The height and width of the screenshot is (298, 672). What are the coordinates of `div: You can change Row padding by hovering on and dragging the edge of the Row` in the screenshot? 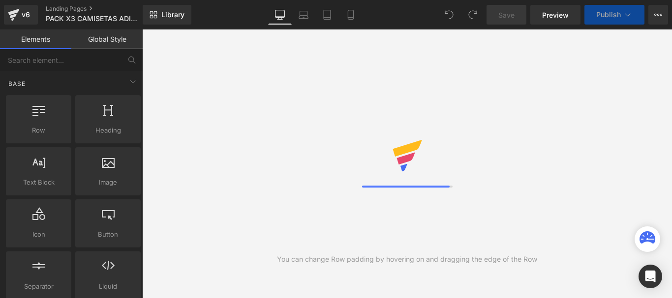 It's located at (407, 260).